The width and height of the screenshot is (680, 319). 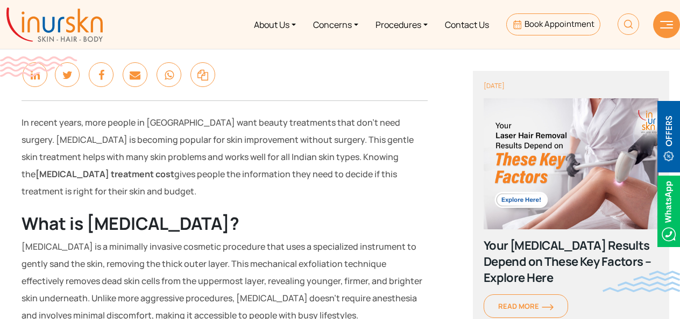 What do you see at coordinates (571, 164) in the screenshot?
I see `img: poster` at bounding box center [571, 164].